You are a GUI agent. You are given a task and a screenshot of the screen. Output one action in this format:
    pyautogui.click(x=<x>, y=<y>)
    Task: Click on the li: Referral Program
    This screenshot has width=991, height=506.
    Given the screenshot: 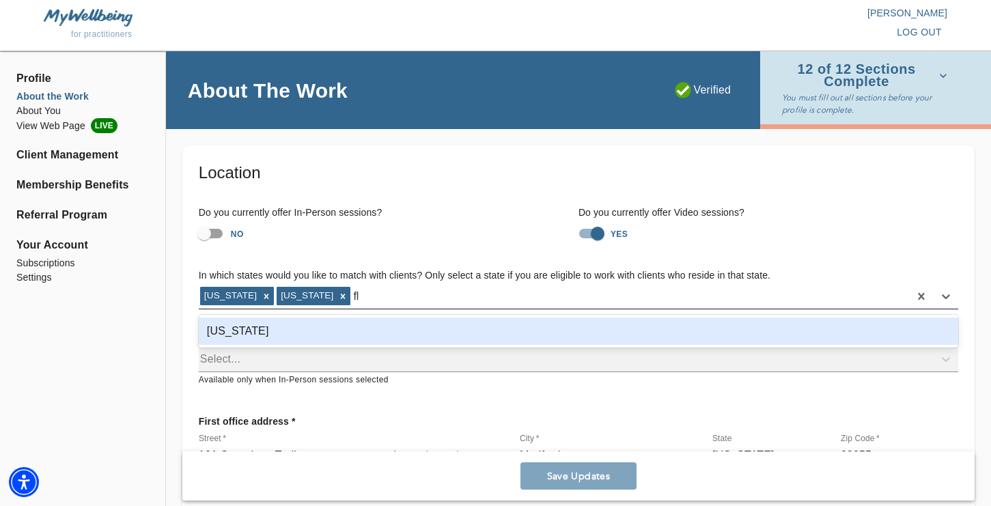 What is the action you would take?
    pyautogui.click(x=83, y=215)
    